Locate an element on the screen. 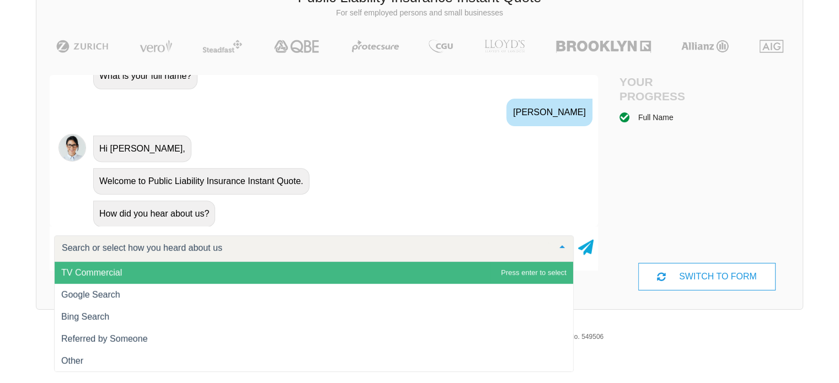  img: Steadfast | Public Liability Insurance is located at coordinates (222, 46).